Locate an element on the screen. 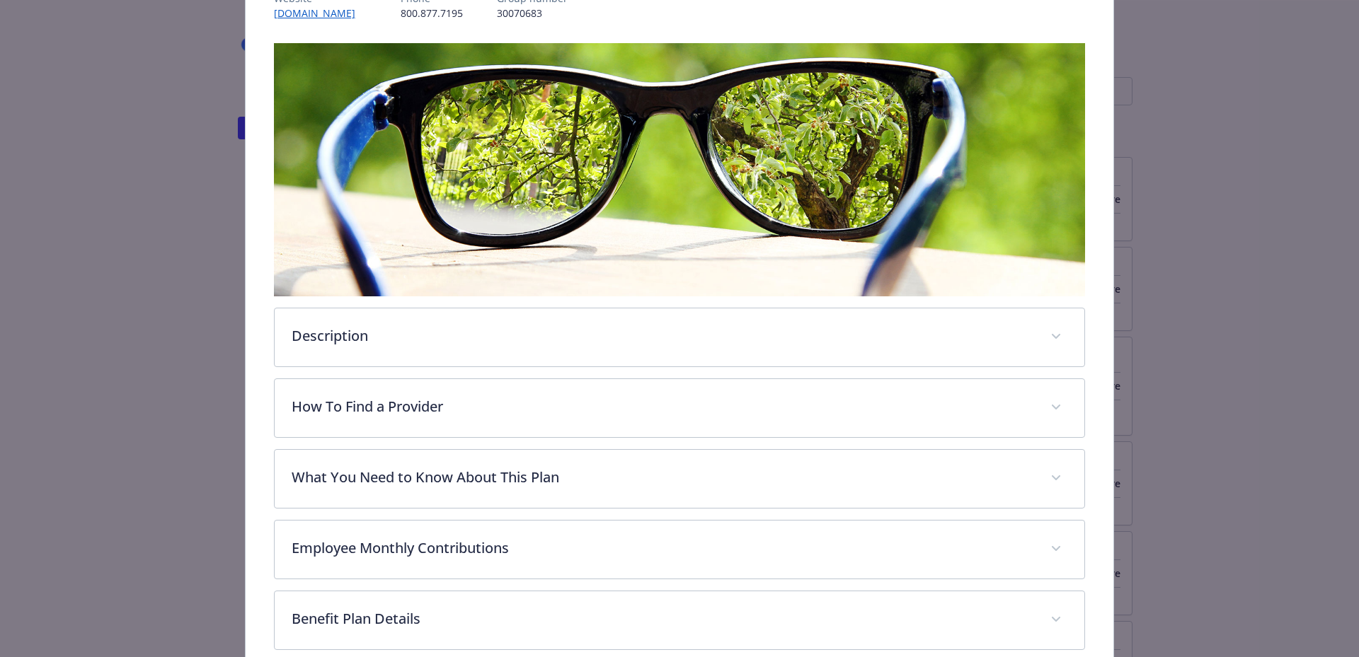  p: How To Find a Provider is located at coordinates (662, 407).